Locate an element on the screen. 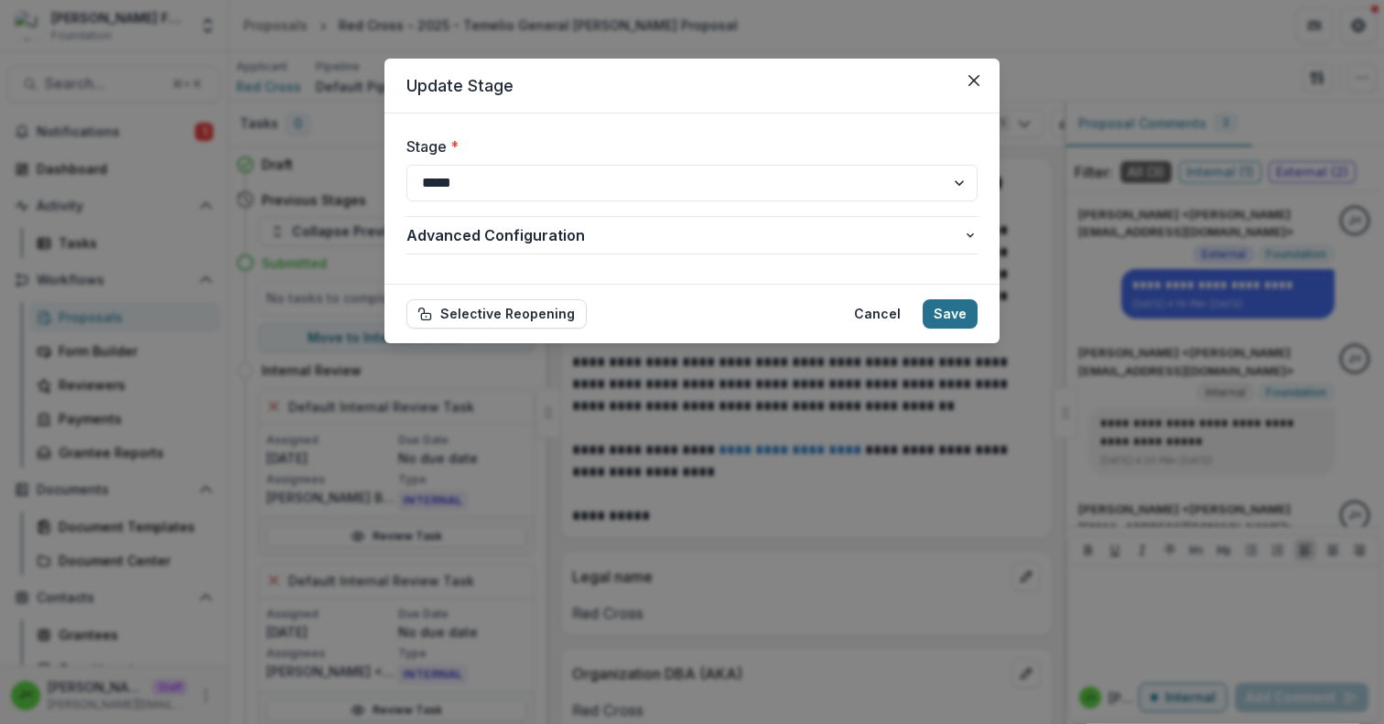  button: Advanced Configuration is located at coordinates (692, 235).